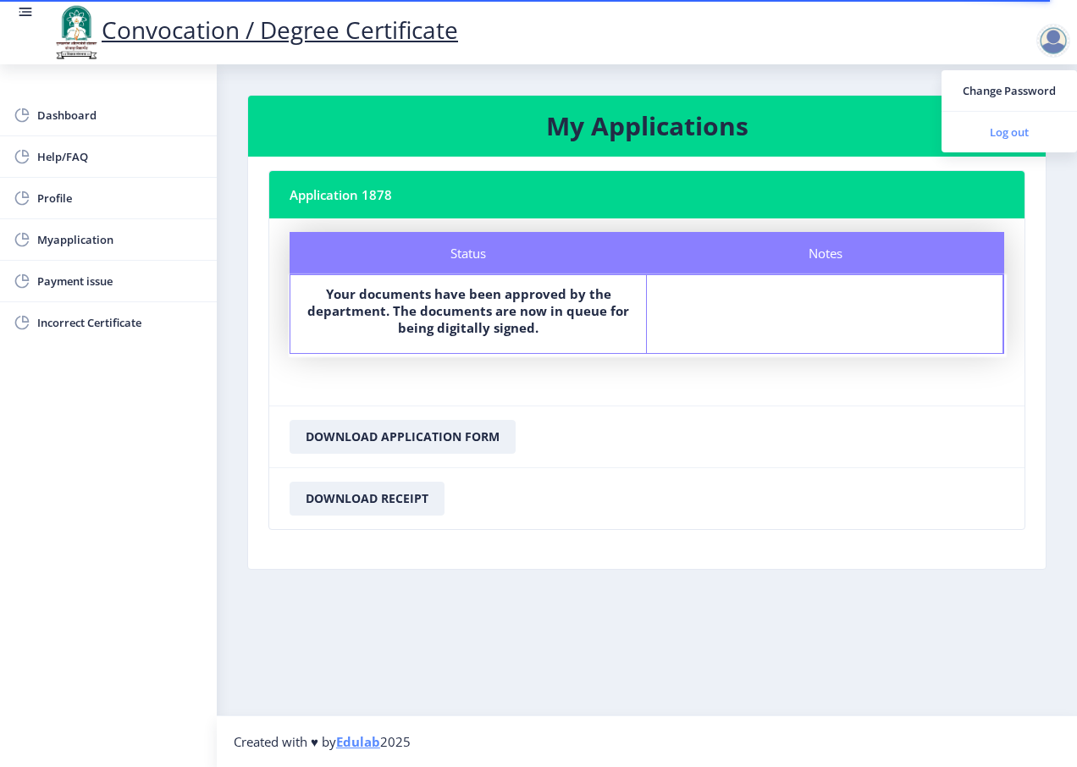 Image resolution: width=1077 pixels, height=767 pixels. Describe the element at coordinates (120, 157) in the screenshot. I see `span: Help/FAQ` at that location.